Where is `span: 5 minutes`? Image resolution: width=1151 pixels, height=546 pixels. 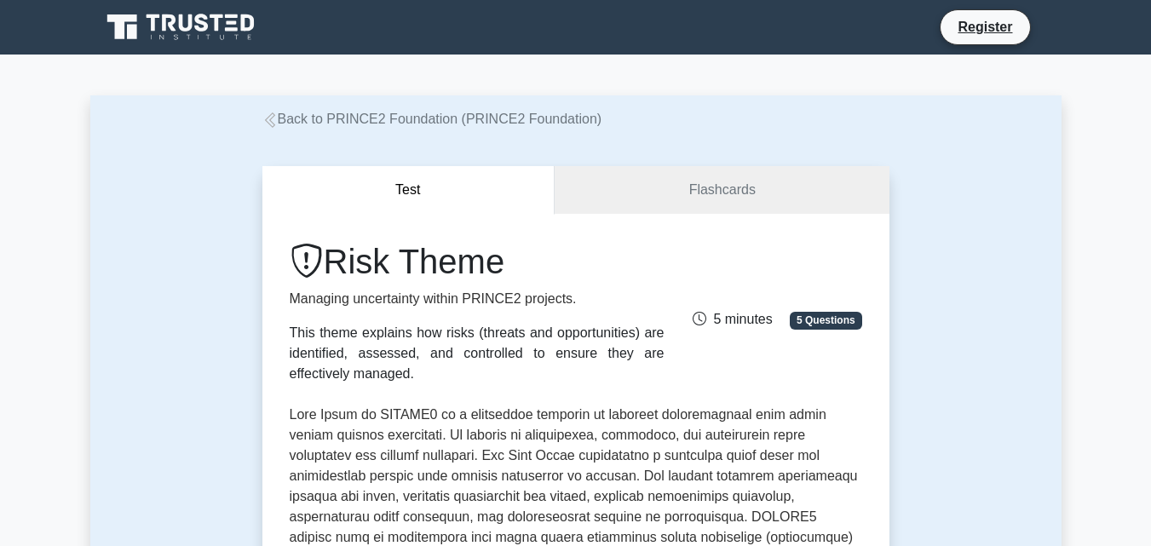
span: 5 minutes is located at coordinates (732, 319).